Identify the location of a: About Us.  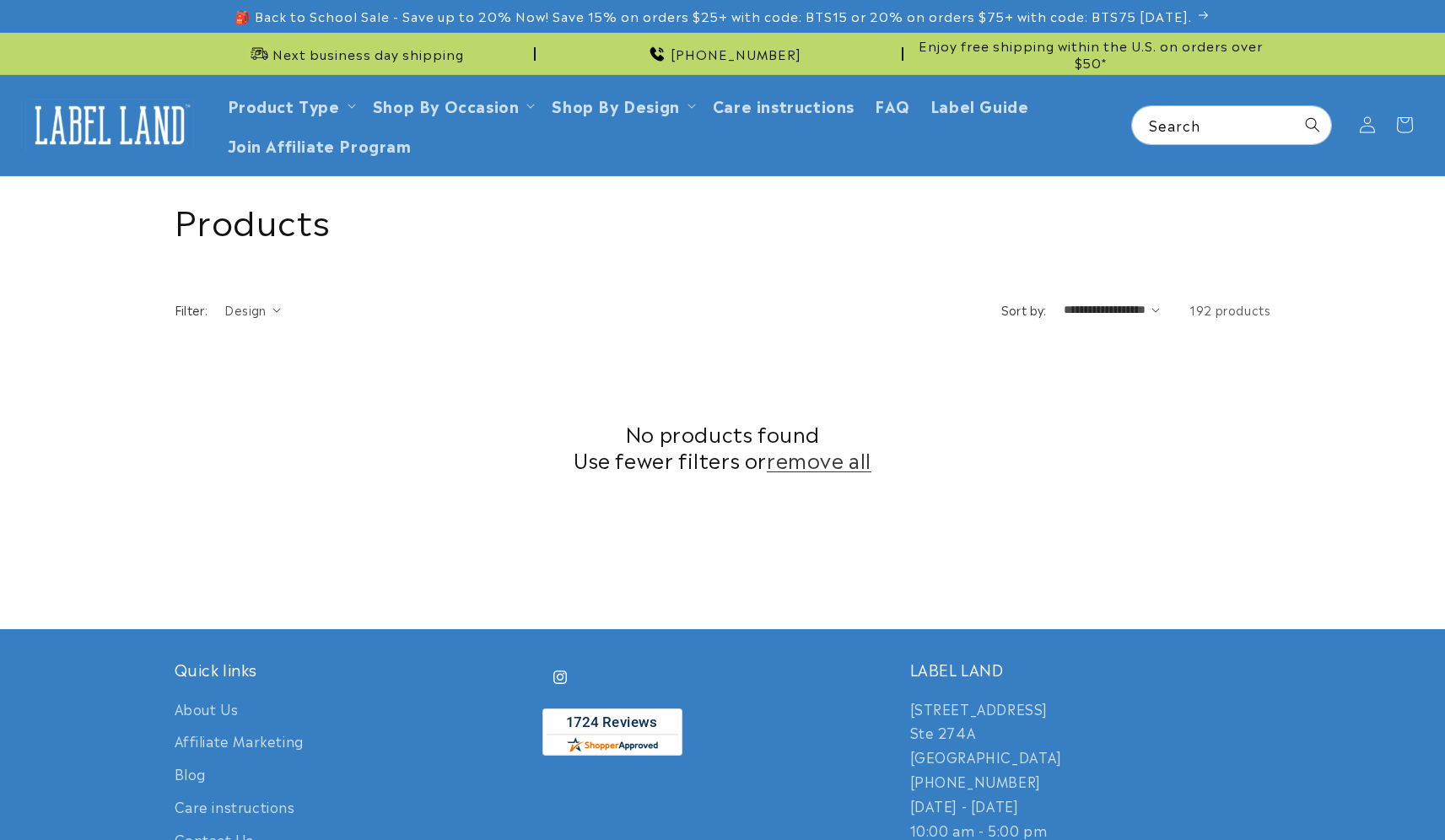
(206, 710).